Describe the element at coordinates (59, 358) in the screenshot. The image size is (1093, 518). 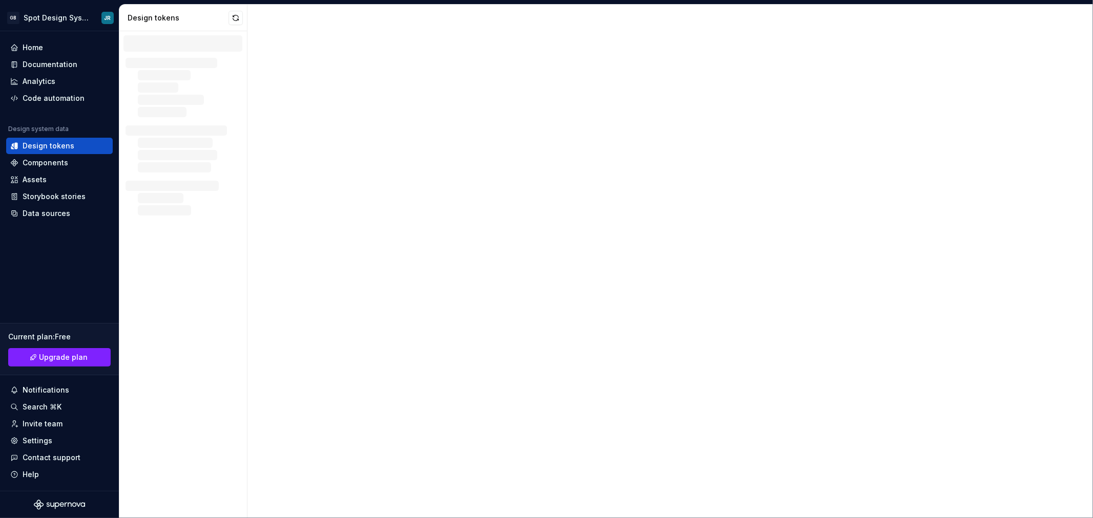
I see `button: Upgrade plan` at that location.